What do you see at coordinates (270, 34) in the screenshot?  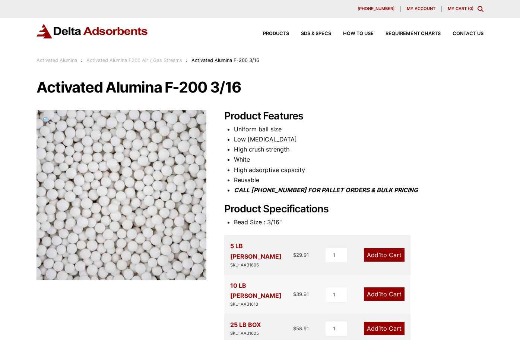 I see `a: Products` at bounding box center [270, 34].